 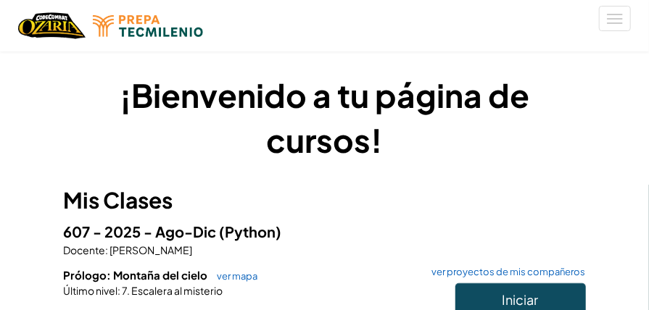 I want to click on a: ver mapa, so click(x=234, y=276).